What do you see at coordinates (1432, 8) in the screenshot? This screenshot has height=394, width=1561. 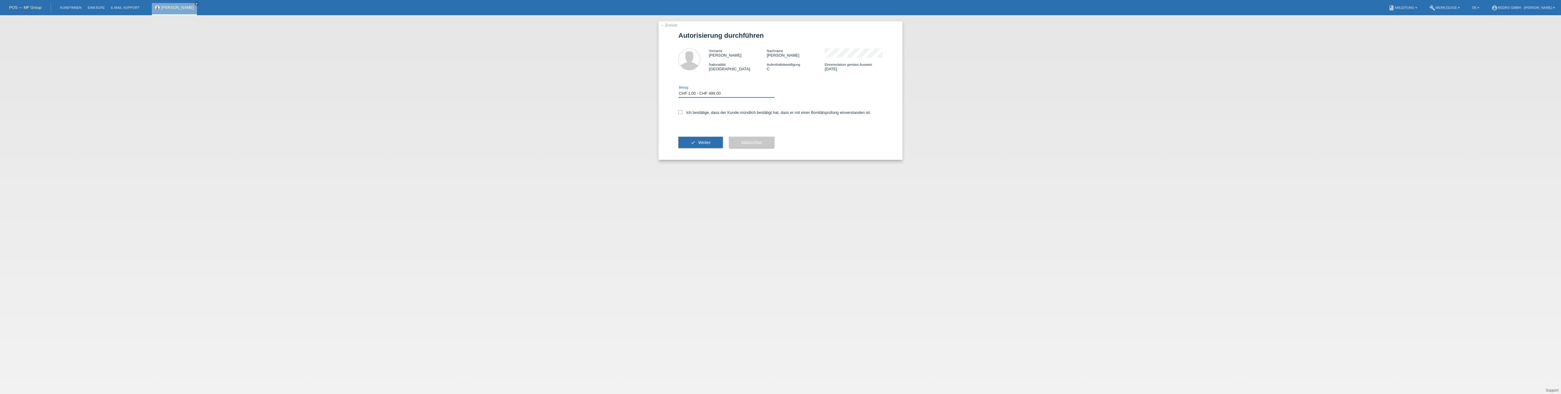 I see `i: build` at bounding box center [1432, 8].